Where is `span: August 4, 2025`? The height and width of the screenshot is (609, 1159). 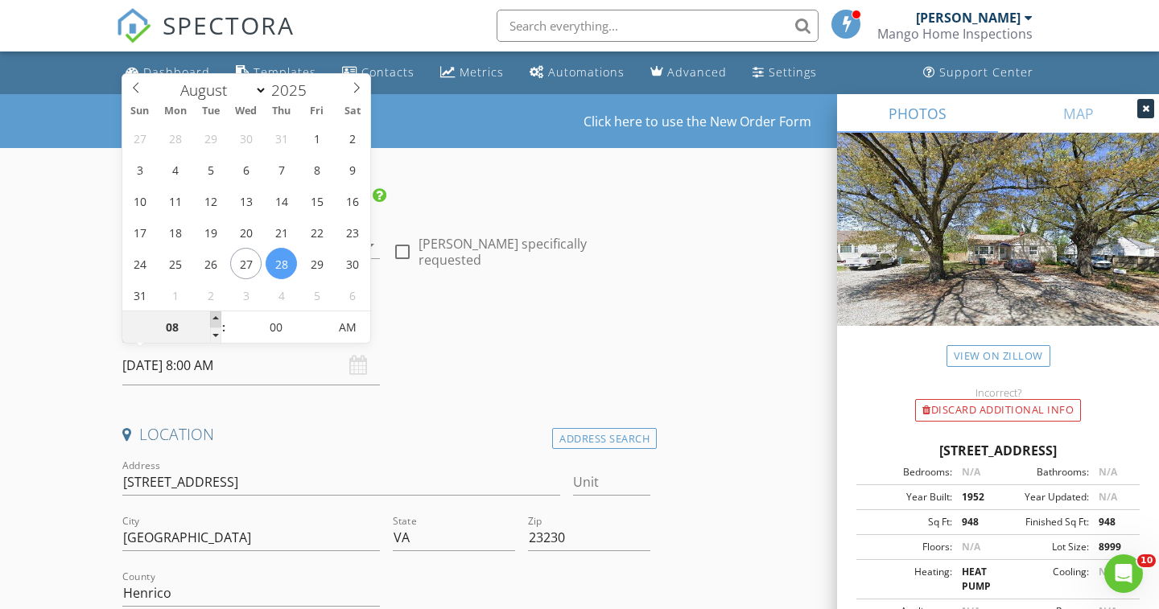 span: August 4, 2025 is located at coordinates (175, 169).